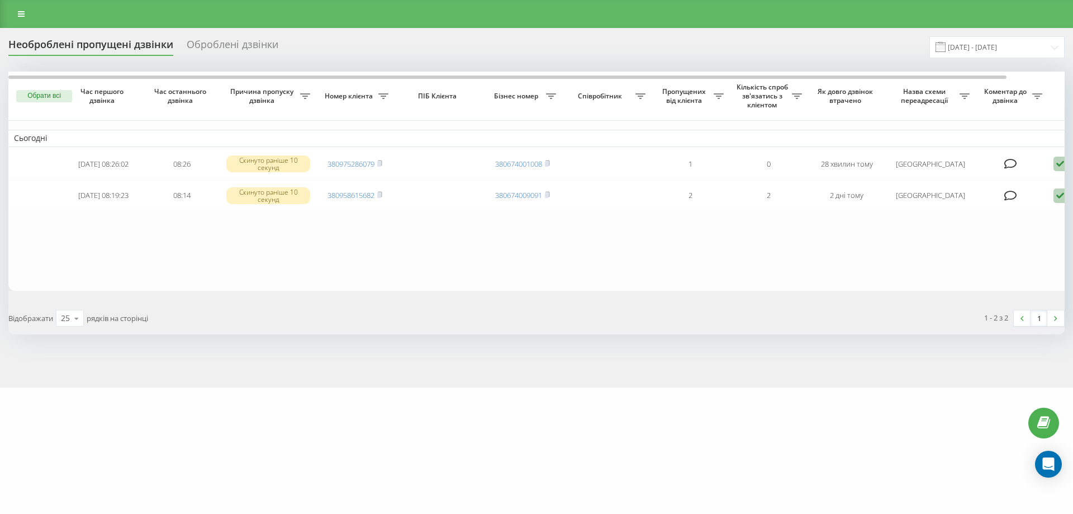 The width and height of the screenshot is (1073, 514). What do you see at coordinates (182, 164) in the screenshot?
I see `td: 08:26` at bounding box center [182, 164].